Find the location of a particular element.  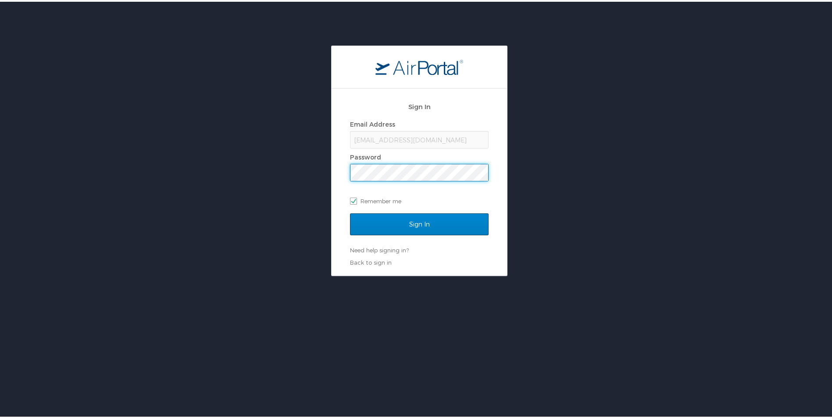

a: Need help signing in? is located at coordinates (379, 249).